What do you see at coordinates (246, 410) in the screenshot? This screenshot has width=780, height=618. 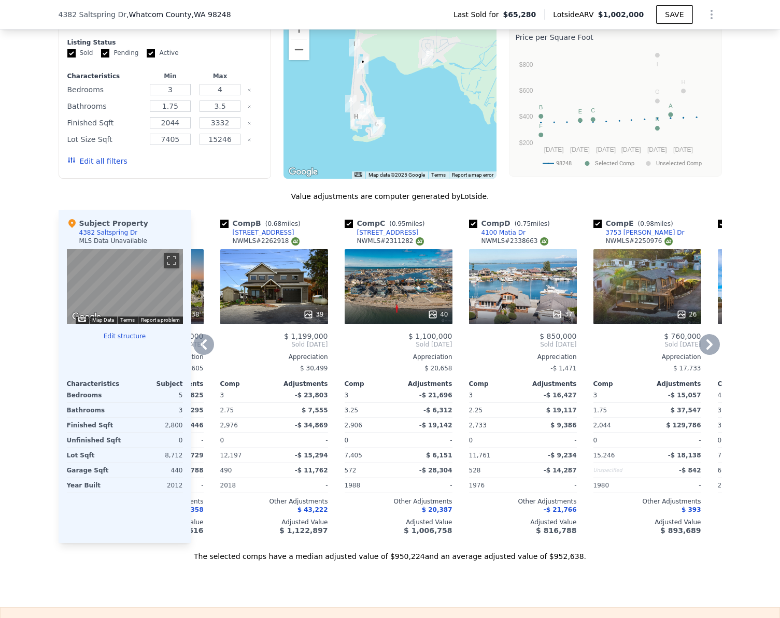 I see `div: 2.75` at bounding box center [246, 410].